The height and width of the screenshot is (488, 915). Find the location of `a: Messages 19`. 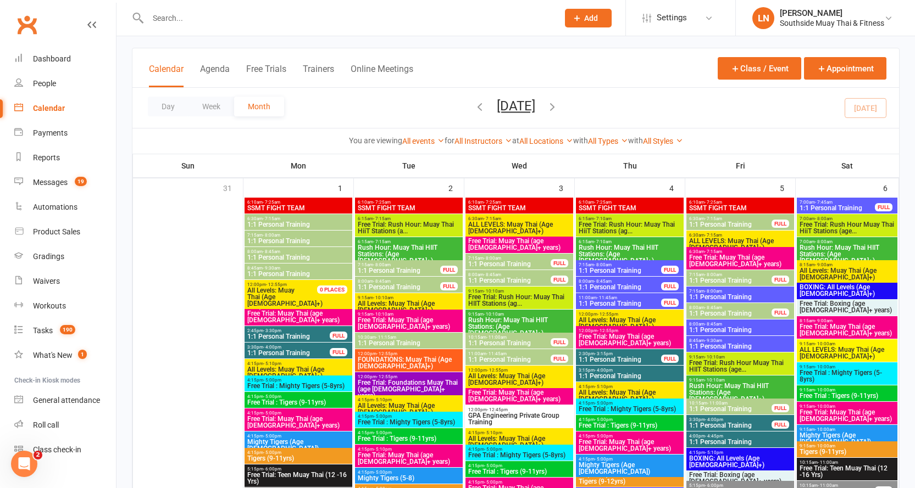

a: Messages 19 is located at coordinates (65, 182).